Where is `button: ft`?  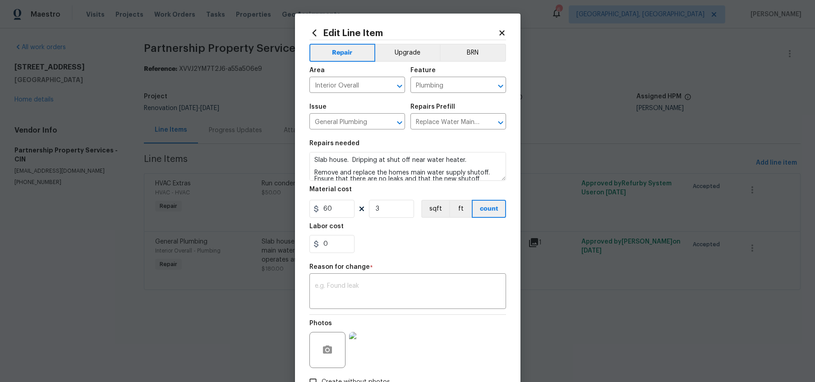 button: ft is located at coordinates (460, 209).